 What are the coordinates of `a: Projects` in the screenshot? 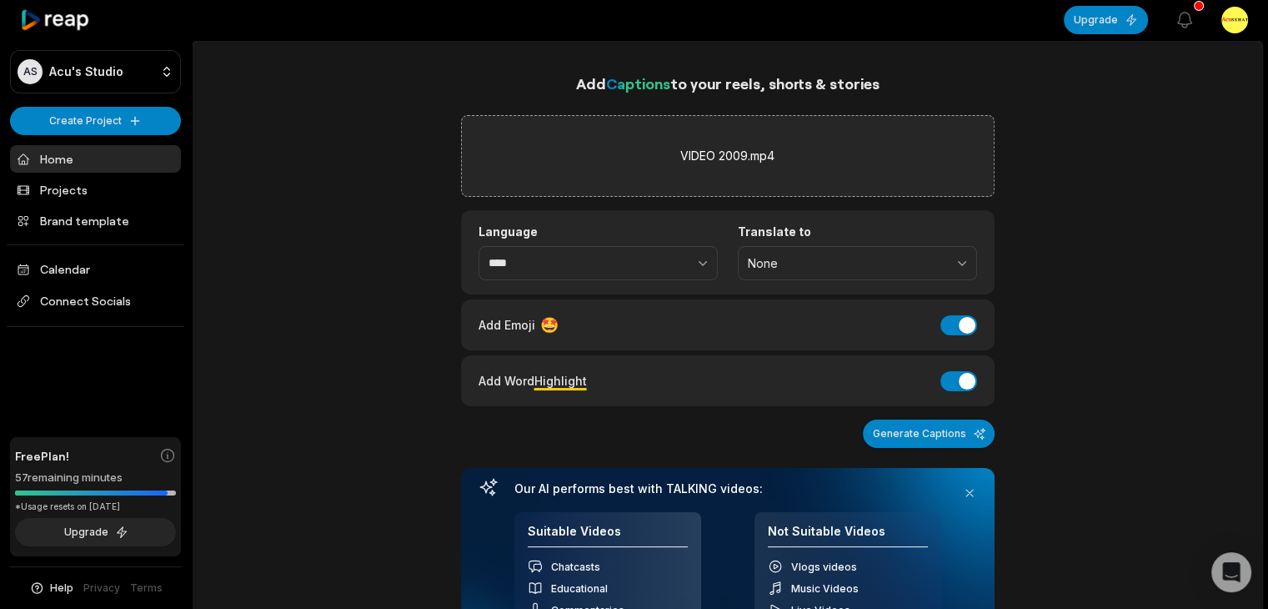 It's located at (95, 189).